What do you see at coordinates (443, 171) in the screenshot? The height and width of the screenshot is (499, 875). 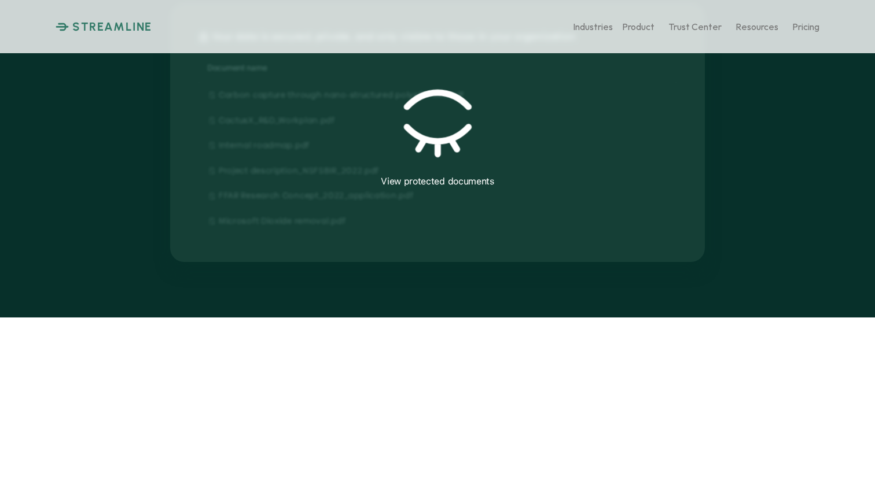 I see `p: Project description_NSFSBIR_2022.pdf` at bounding box center [443, 171].